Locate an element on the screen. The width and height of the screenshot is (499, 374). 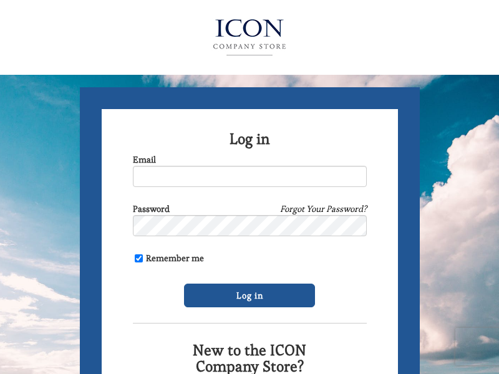
a: Forgot Your Password? is located at coordinates (323, 209).